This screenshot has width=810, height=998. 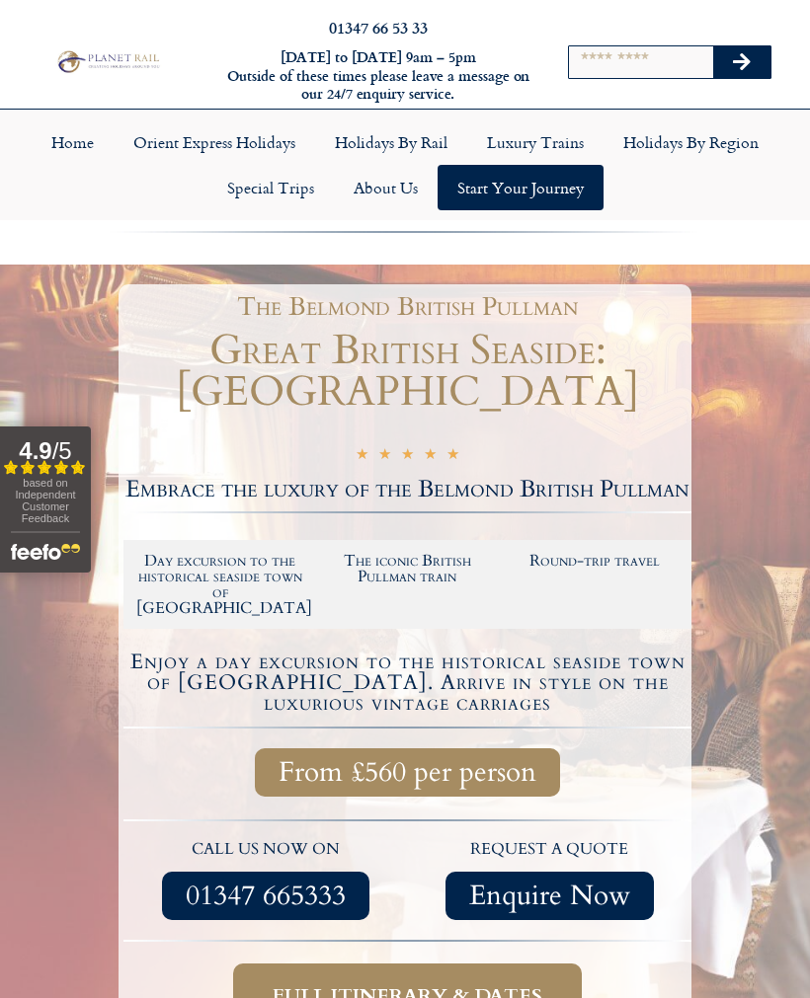 What do you see at coordinates (108, 61) in the screenshot?
I see `img: Planet Rail Train Holidays Logo` at bounding box center [108, 61].